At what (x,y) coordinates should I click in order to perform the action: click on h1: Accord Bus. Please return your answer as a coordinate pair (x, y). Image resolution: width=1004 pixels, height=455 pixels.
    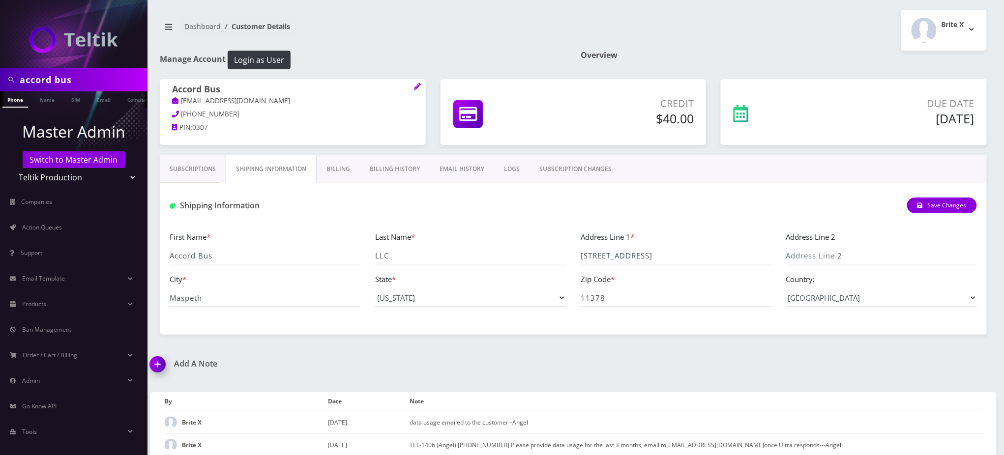
    Looking at the image, I should click on (293, 90).